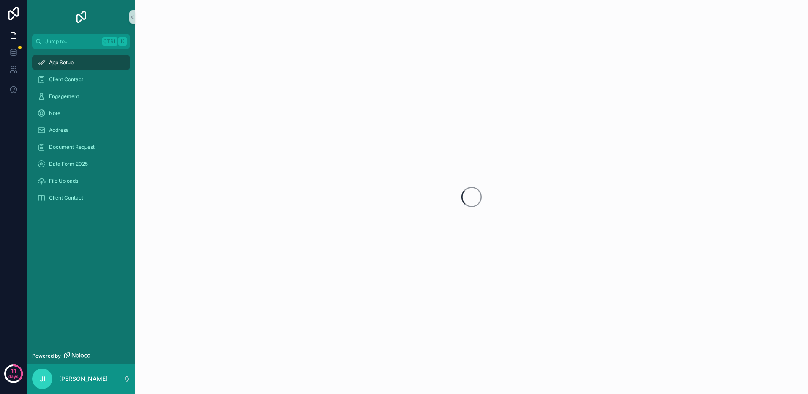 This screenshot has height=394, width=808. Describe the element at coordinates (55, 113) in the screenshot. I see `span: Note` at that location.